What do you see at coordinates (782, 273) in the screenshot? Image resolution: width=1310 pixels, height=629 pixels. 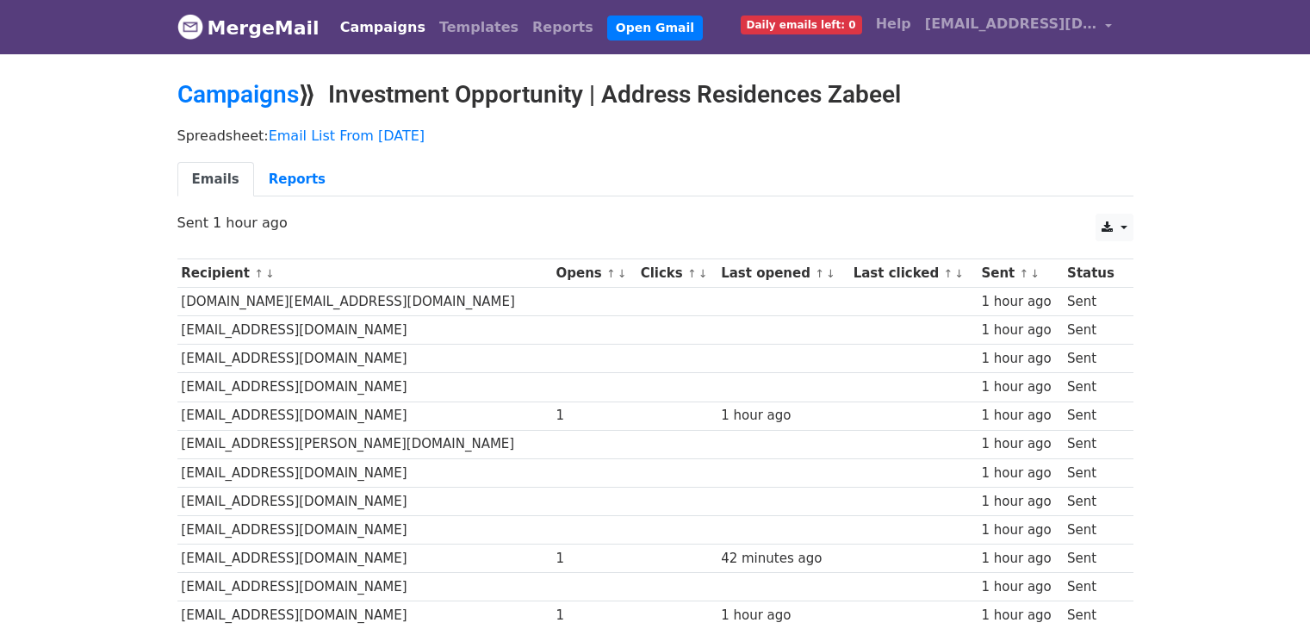 I see `th: Last opened` at bounding box center [782, 273].